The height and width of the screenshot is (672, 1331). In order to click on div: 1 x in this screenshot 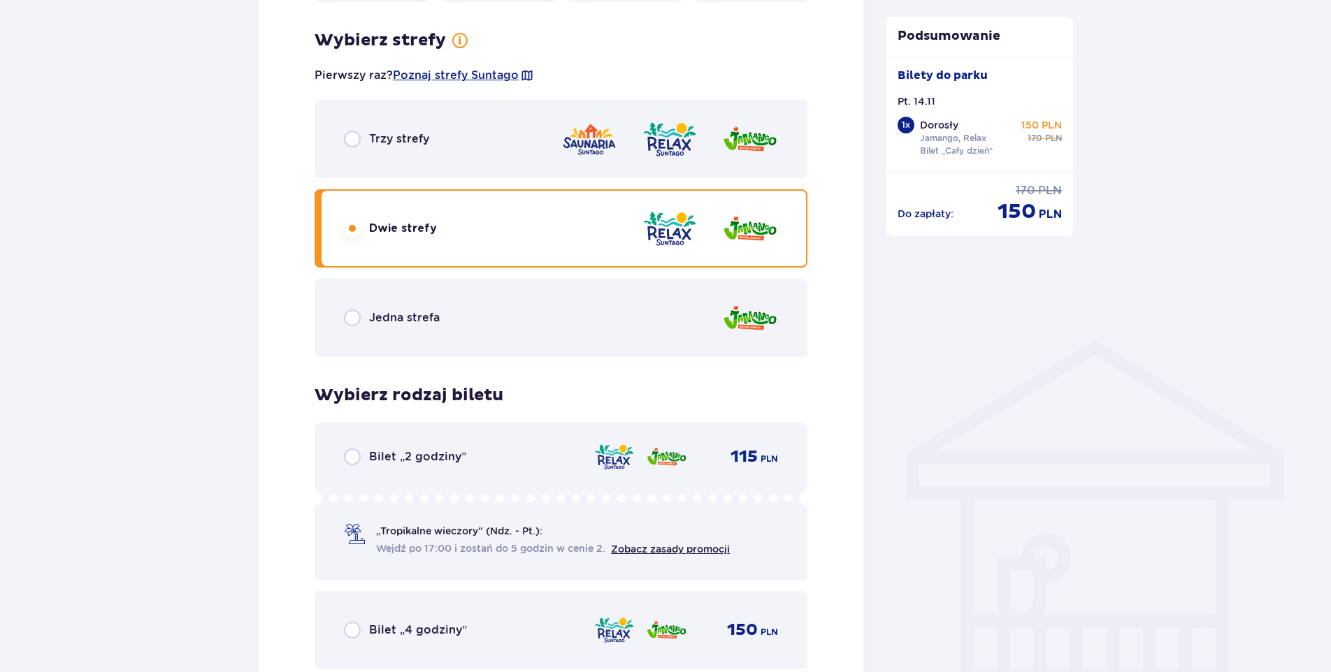, I will do `click(906, 125)`.